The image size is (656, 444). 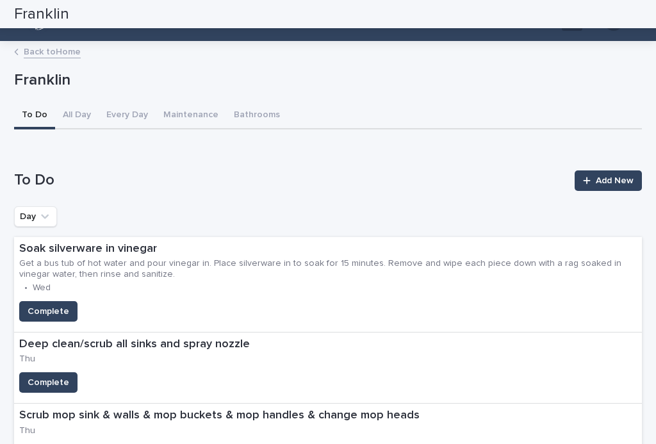 What do you see at coordinates (35, 216) in the screenshot?
I see `button: Day` at bounding box center [35, 216].